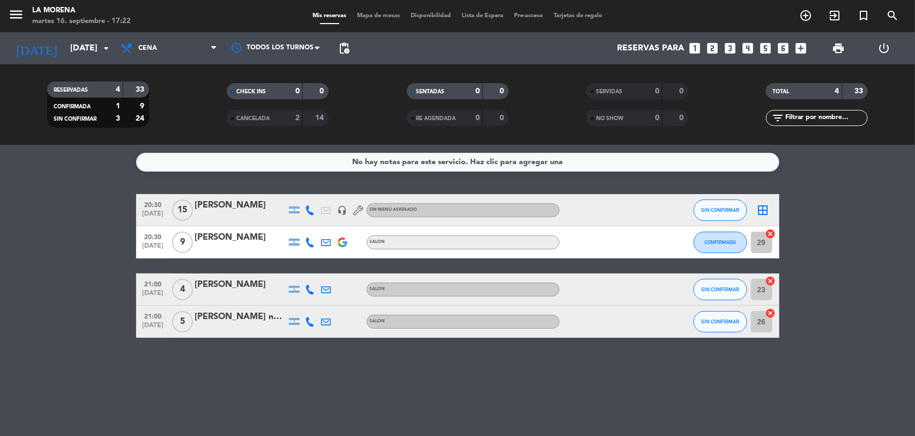  Describe the element at coordinates (777, 118) in the screenshot. I see `i: filter_list` at that location.